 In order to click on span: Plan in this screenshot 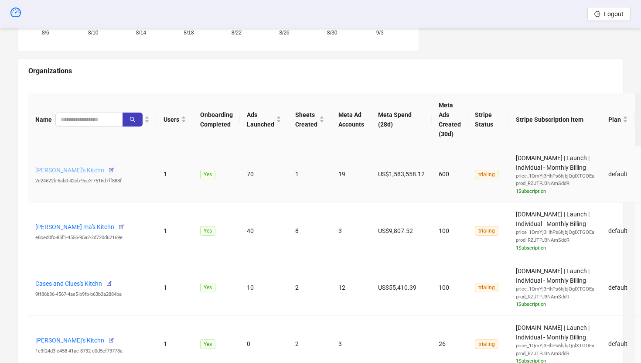, I will do `click(614, 119)`.